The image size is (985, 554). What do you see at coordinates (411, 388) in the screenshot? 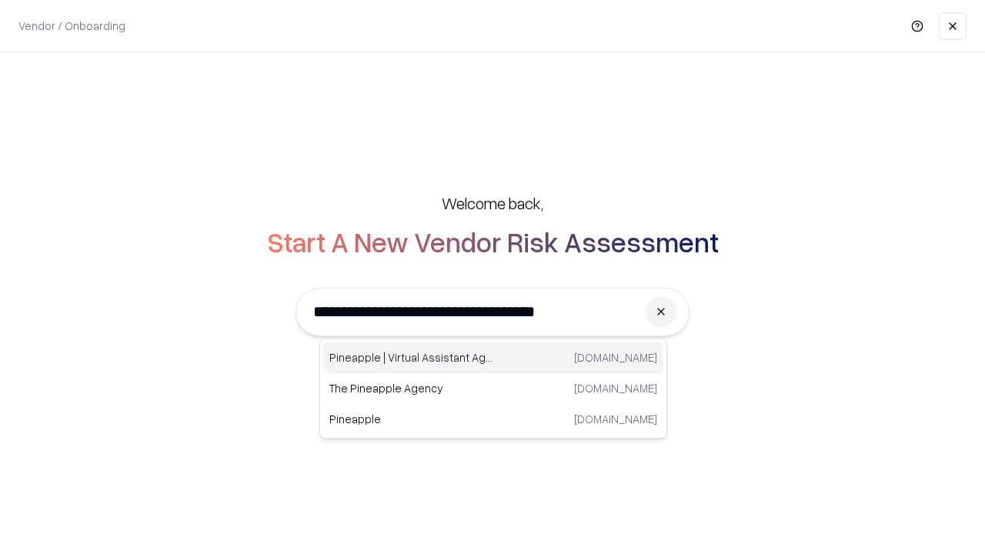
I see `p: The Pineapple Agency` at bounding box center [411, 388].